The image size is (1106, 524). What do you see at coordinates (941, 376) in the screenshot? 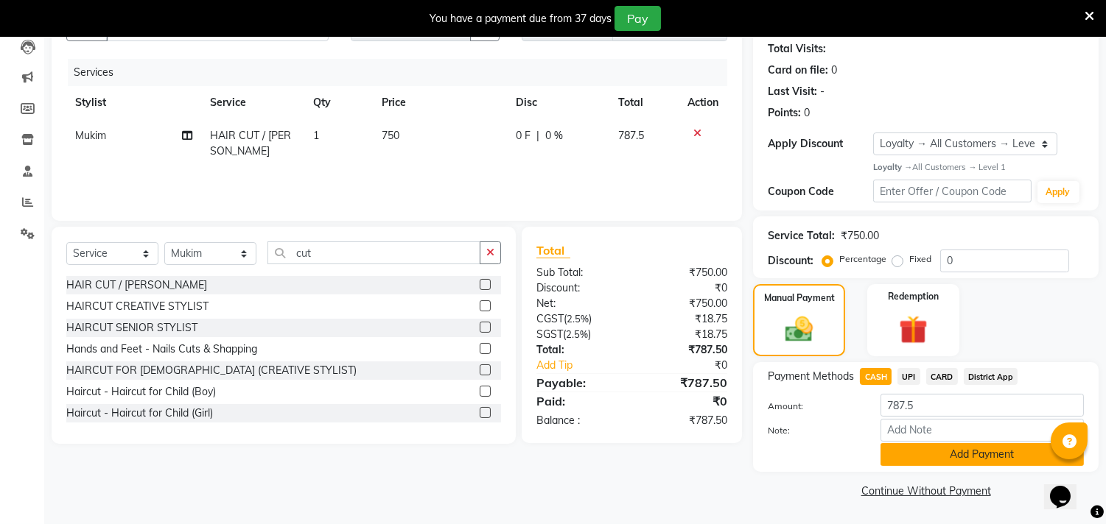
I see `span: CARD` at bounding box center [941, 376].